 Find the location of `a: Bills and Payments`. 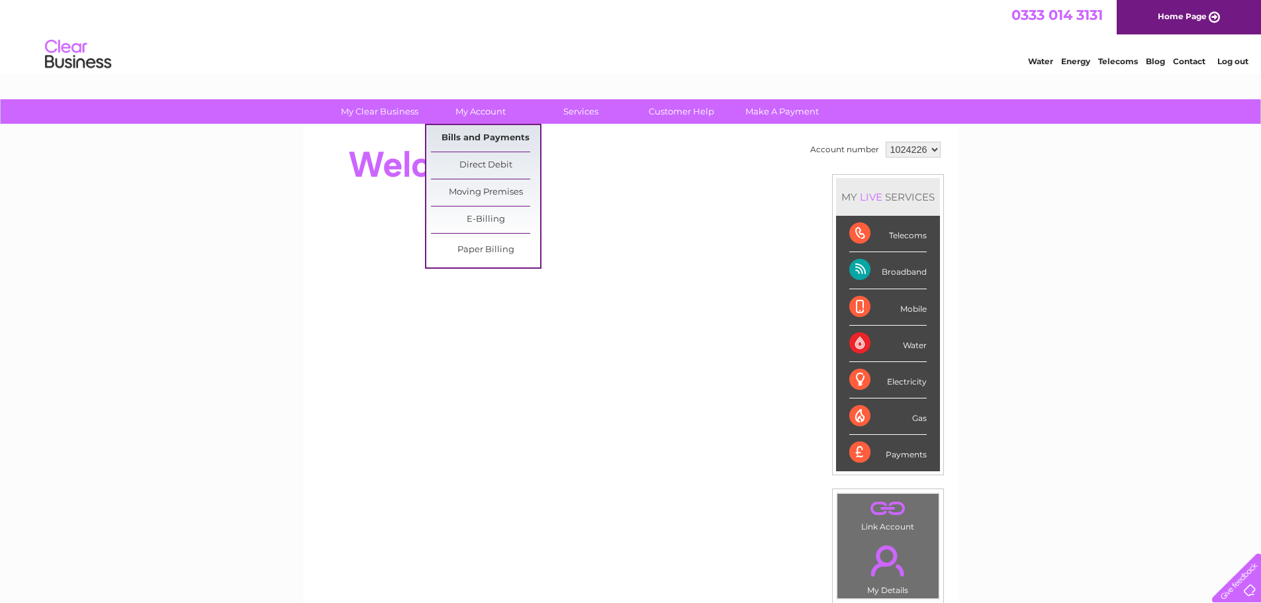

a: Bills and Payments is located at coordinates (485, 138).